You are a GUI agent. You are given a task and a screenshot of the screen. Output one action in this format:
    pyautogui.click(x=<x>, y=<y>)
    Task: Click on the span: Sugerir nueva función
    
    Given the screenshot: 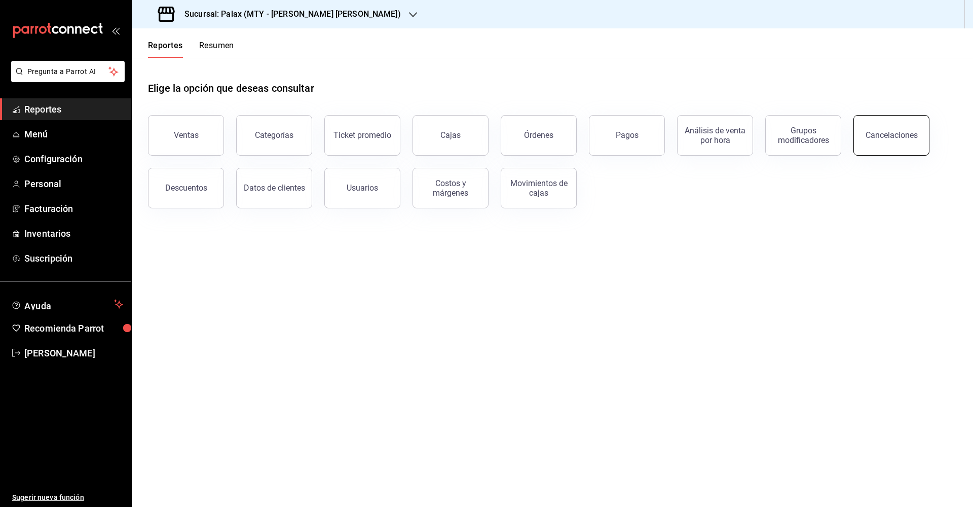 What is the action you would take?
    pyautogui.click(x=67, y=497)
    